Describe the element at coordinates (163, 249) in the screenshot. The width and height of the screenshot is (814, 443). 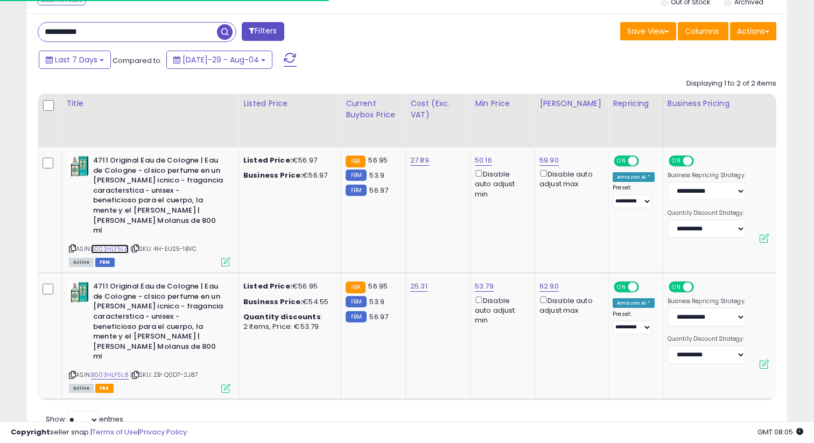
I see `span: | SKU: 4H-EUS5-1BVC` at that location.